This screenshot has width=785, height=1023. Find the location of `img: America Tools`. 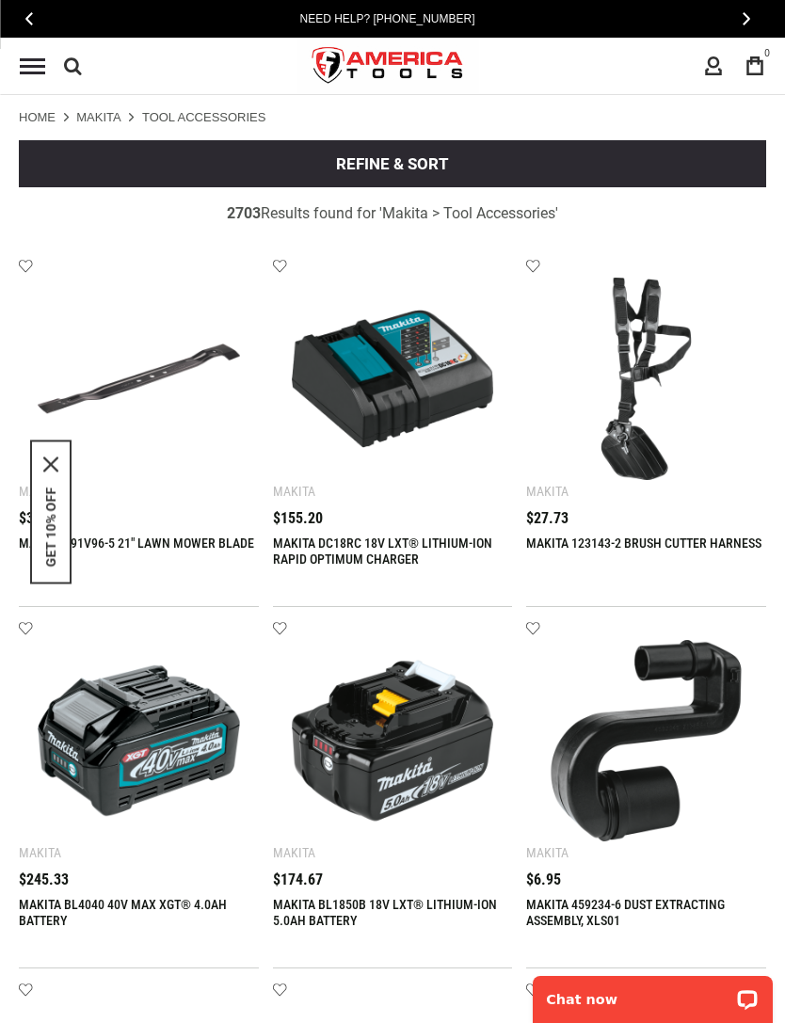

img: America Tools is located at coordinates (388, 66).